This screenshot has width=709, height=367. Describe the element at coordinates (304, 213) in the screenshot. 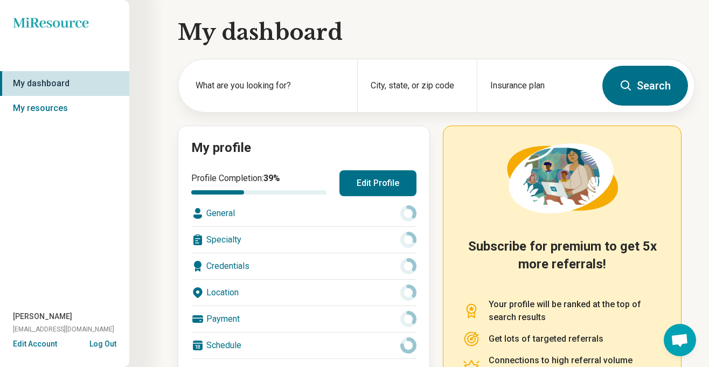

I see `div: General` at that location.